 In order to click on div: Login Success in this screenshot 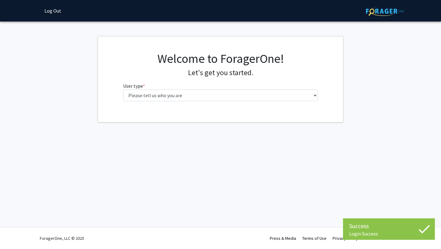, I will do `click(389, 233)`.